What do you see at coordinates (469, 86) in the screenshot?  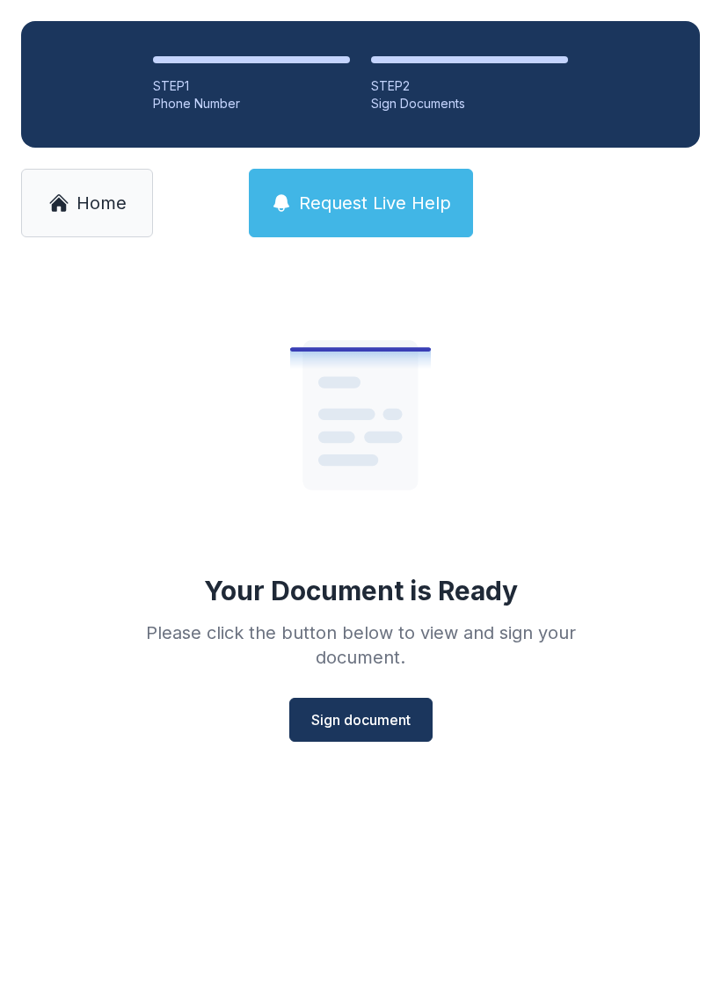 I see `div: STEP 2` at bounding box center [469, 86].